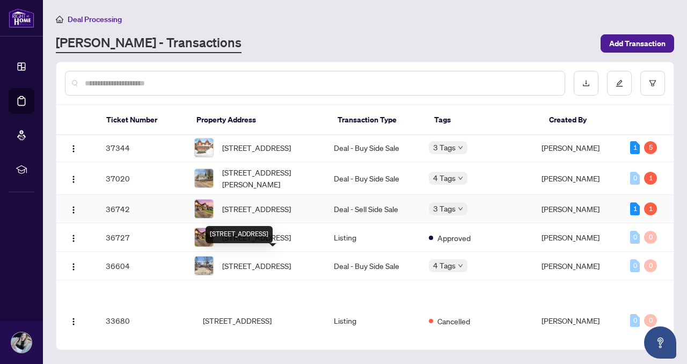  What do you see at coordinates (141, 266) in the screenshot?
I see `td: 36604` at bounding box center [141, 266].